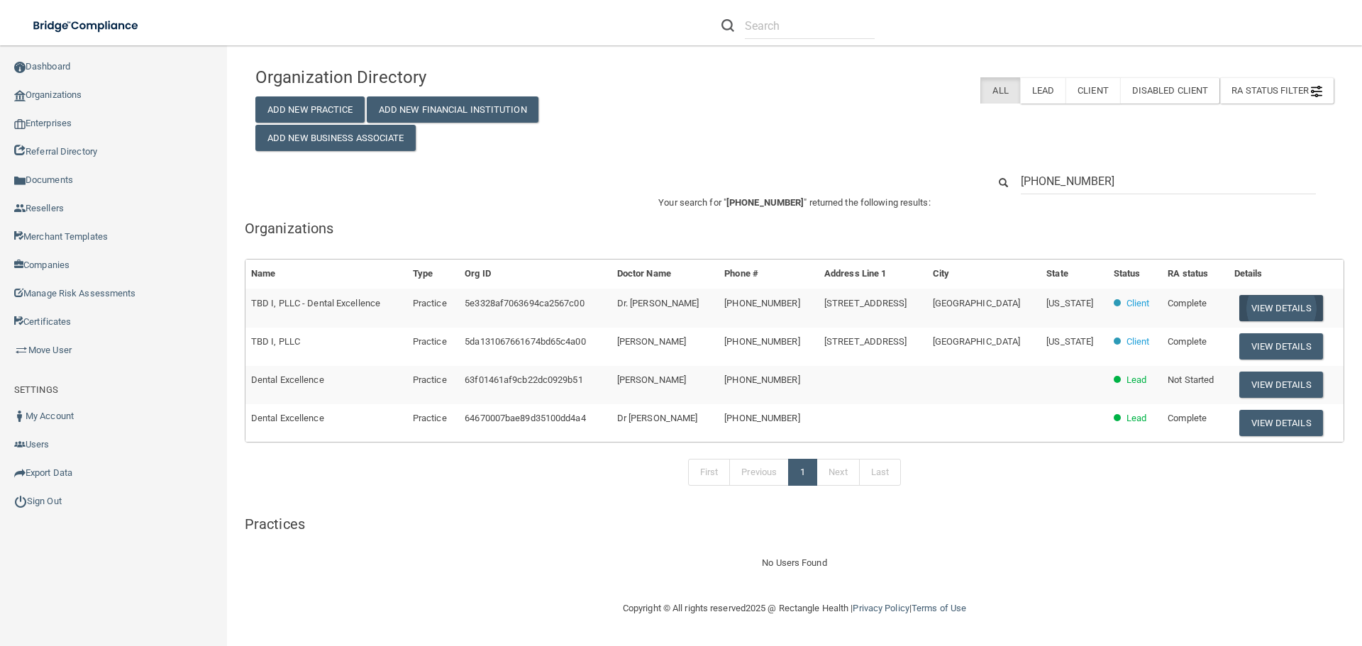 The height and width of the screenshot is (646, 1362). What do you see at coordinates (524, 303) in the screenshot?
I see `span: 5e3328af7063694ca2567c00` at bounding box center [524, 303].